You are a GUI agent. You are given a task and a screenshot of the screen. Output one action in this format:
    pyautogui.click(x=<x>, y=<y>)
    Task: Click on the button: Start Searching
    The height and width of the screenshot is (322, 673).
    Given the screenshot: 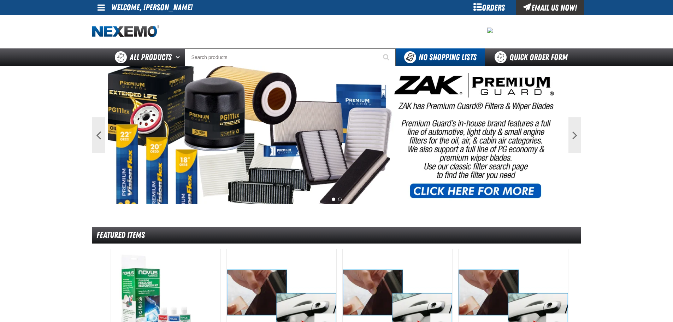 What is the action you would take?
    pyautogui.click(x=387, y=57)
    